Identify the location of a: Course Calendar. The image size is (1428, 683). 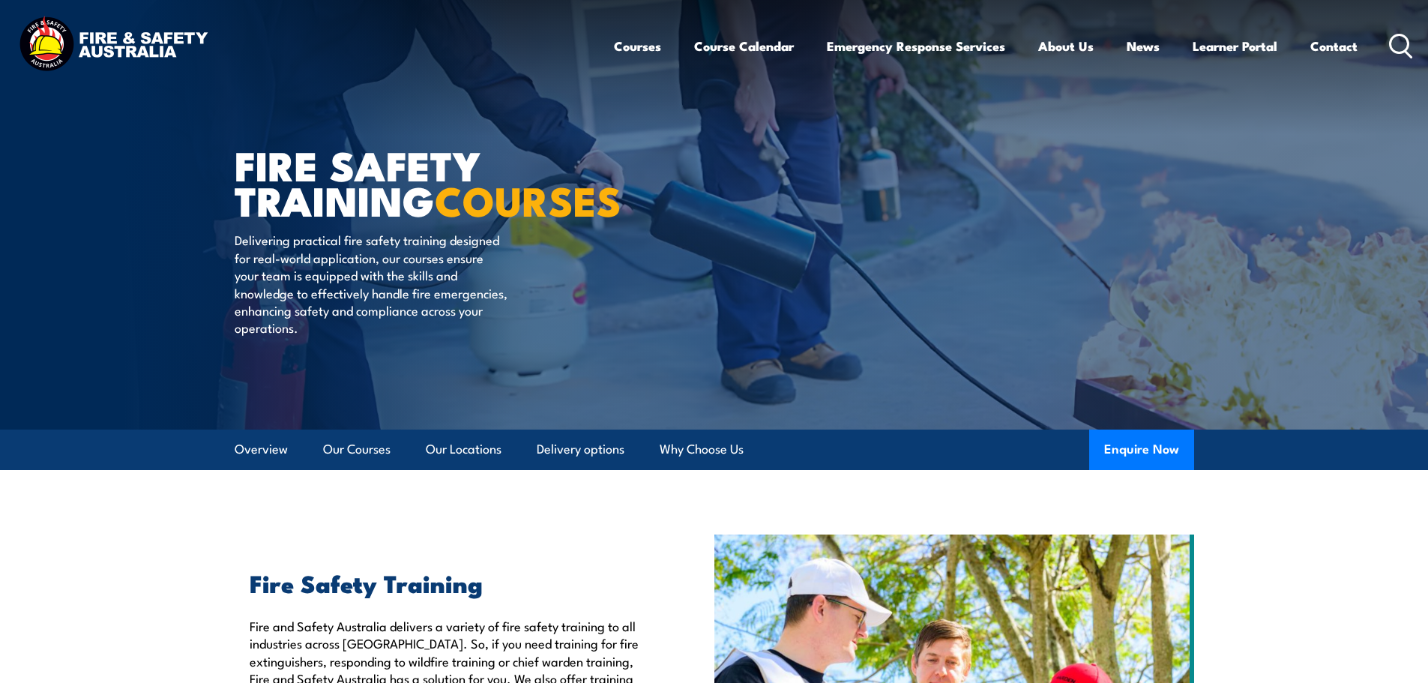
(744, 46).